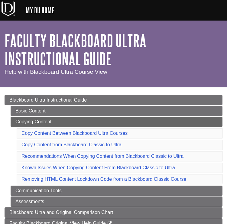 The image size is (227, 224). What do you see at coordinates (74, 133) in the screenshot?
I see `a: Copy Content Between Blackboard Ultra Courses` at bounding box center [74, 133].